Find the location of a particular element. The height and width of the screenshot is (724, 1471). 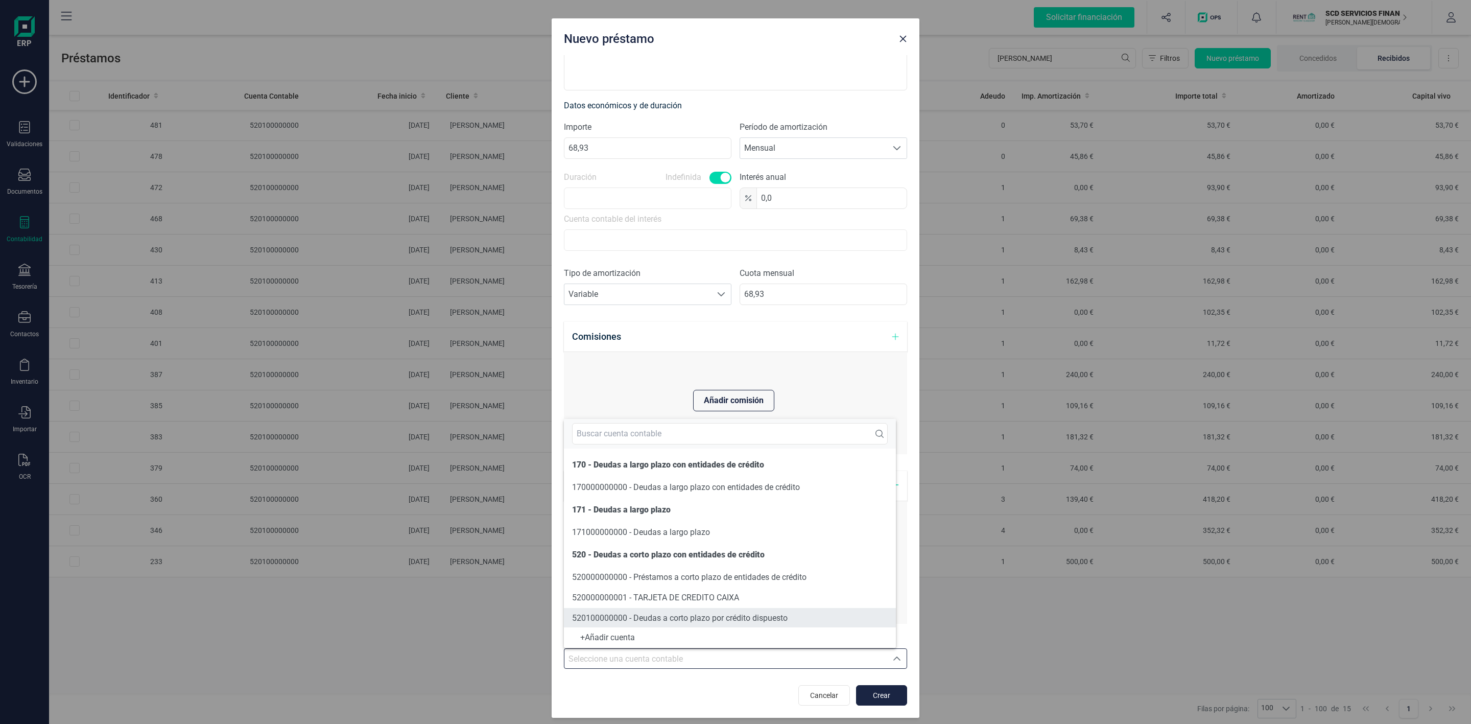

div: Nuevo préstamo is located at coordinates (728, 37).